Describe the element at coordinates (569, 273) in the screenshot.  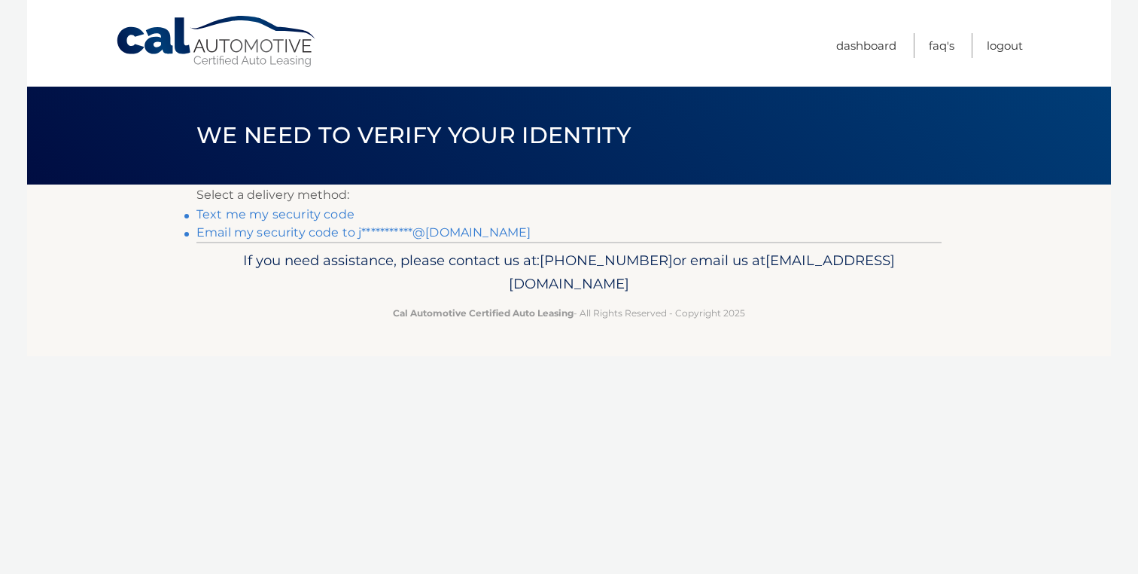
I see `p: If you need assistance, please contact us at: or email us at` at that location.